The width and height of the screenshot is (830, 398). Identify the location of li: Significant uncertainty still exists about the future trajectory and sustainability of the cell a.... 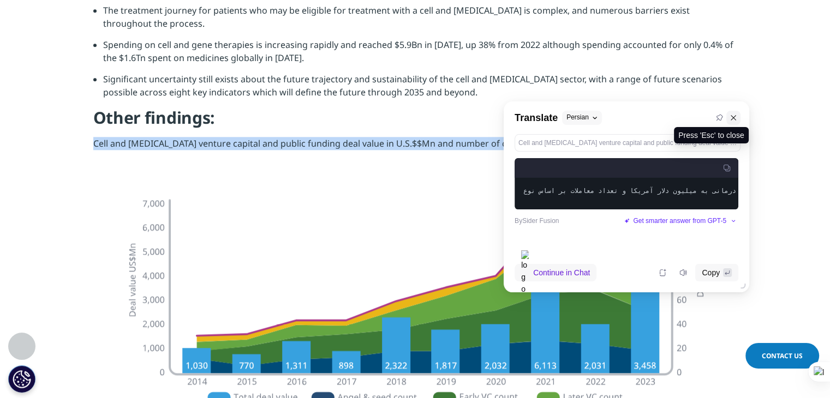
(420, 89).